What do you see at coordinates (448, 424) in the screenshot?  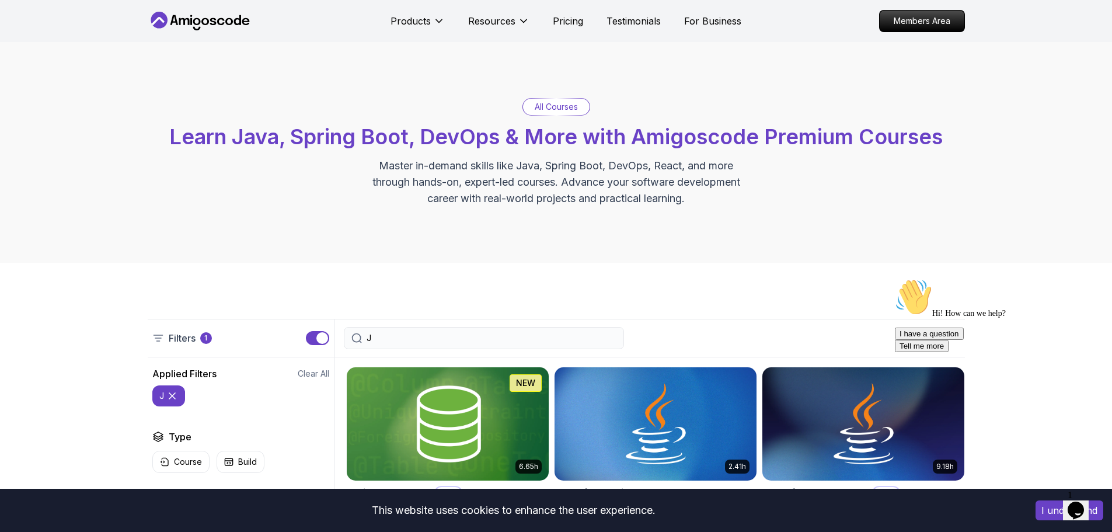 I see `img: Spring Data JPA card` at bounding box center [448, 424].